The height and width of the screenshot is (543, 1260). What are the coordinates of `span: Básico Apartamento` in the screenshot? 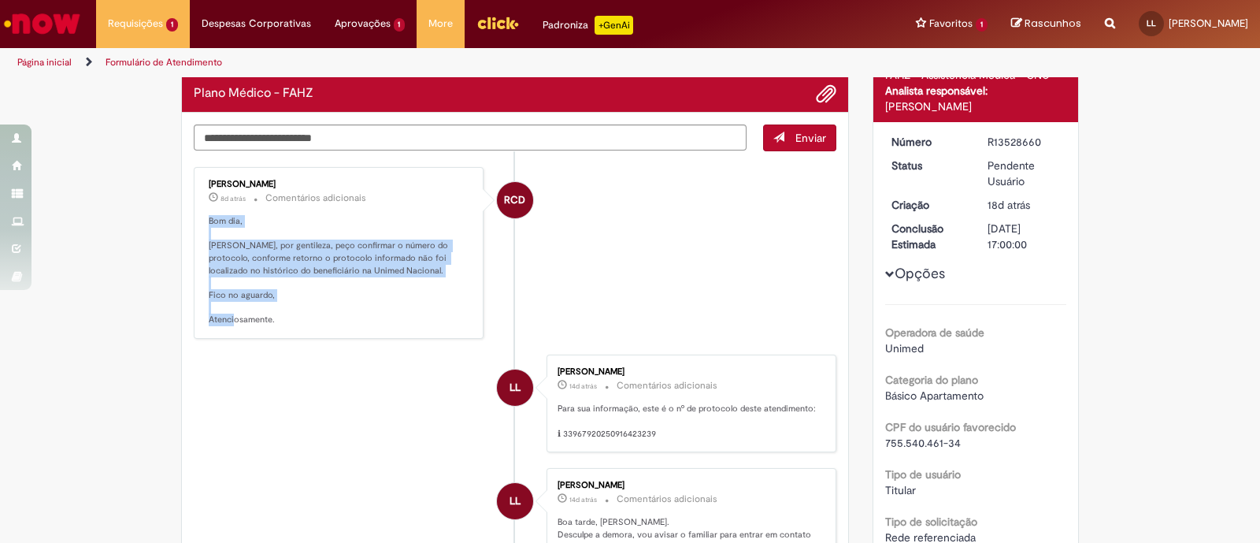 It's located at (934, 395).